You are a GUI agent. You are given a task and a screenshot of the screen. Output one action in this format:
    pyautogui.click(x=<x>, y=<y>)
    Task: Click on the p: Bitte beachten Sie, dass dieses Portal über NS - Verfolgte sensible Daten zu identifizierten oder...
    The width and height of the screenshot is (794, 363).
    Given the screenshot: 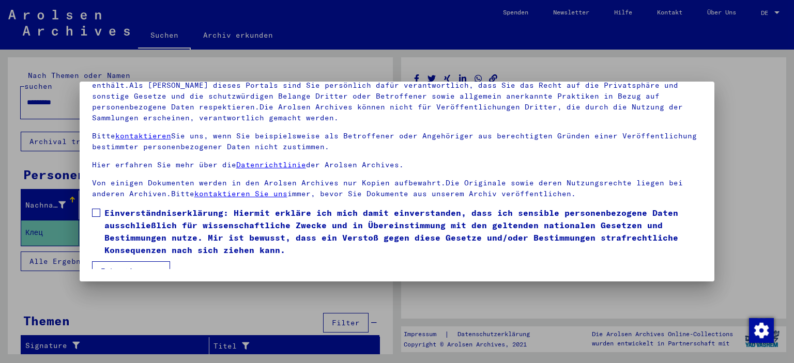 What is the action you would take?
    pyautogui.click(x=397, y=96)
    